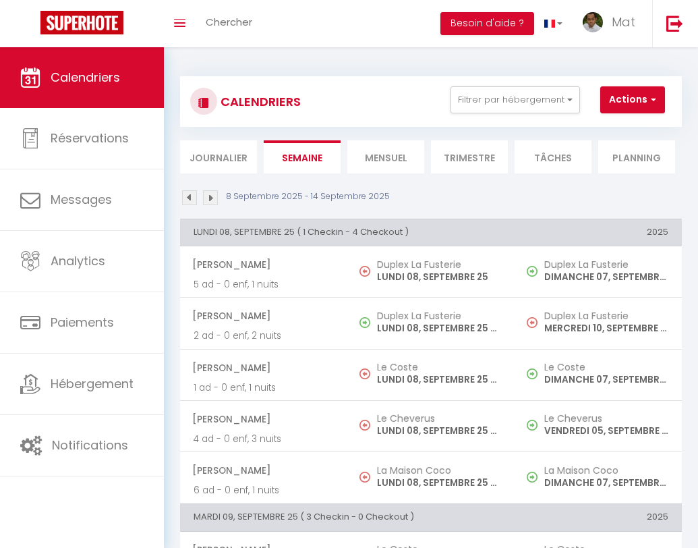 The height and width of the screenshot is (548, 698). Describe the element at coordinates (264, 284) in the screenshot. I see `p: 5 ad - 0 enf, 1 nuits` at that location.